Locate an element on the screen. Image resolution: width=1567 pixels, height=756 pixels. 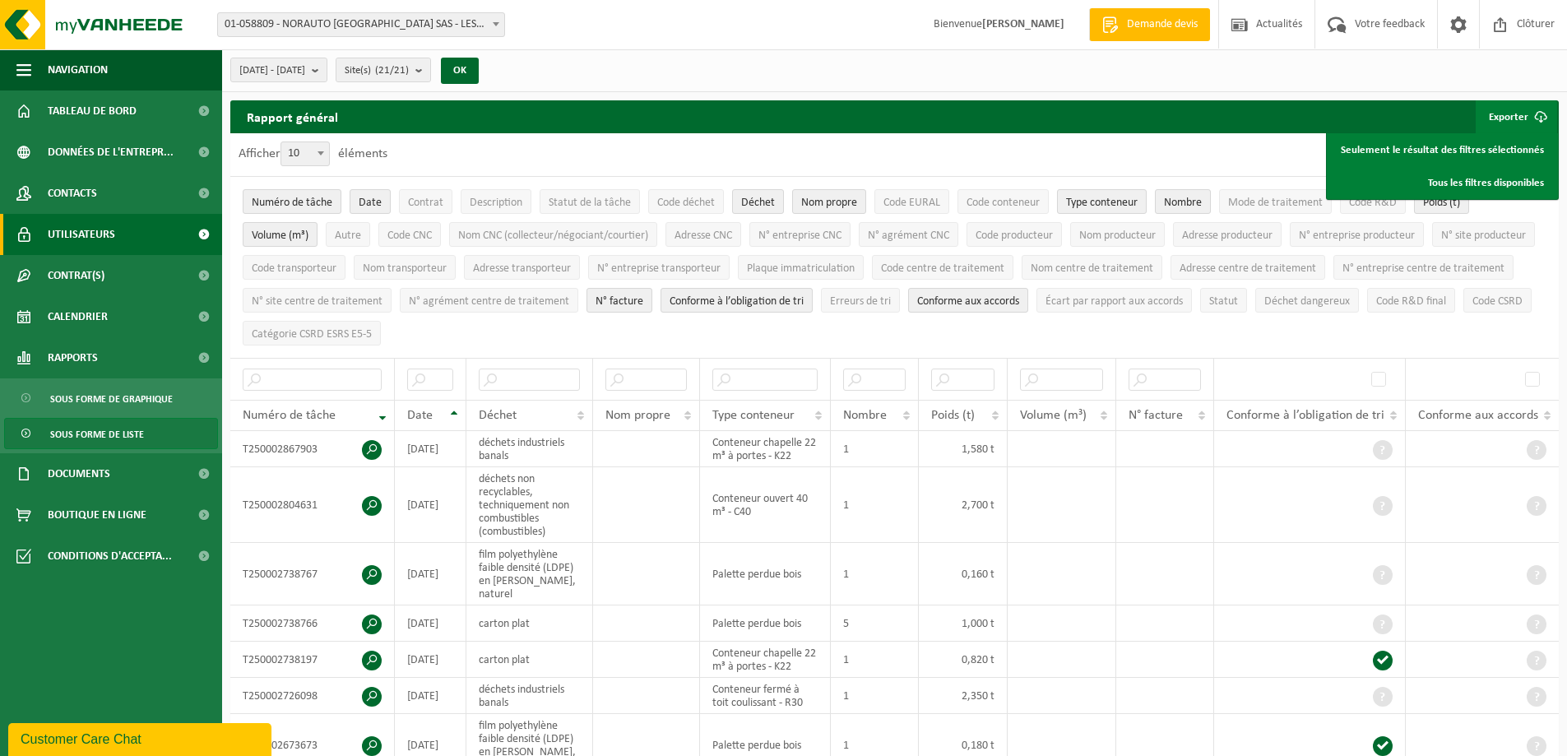
span: N° entreprise transporteur is located at coordinates (659, 268).